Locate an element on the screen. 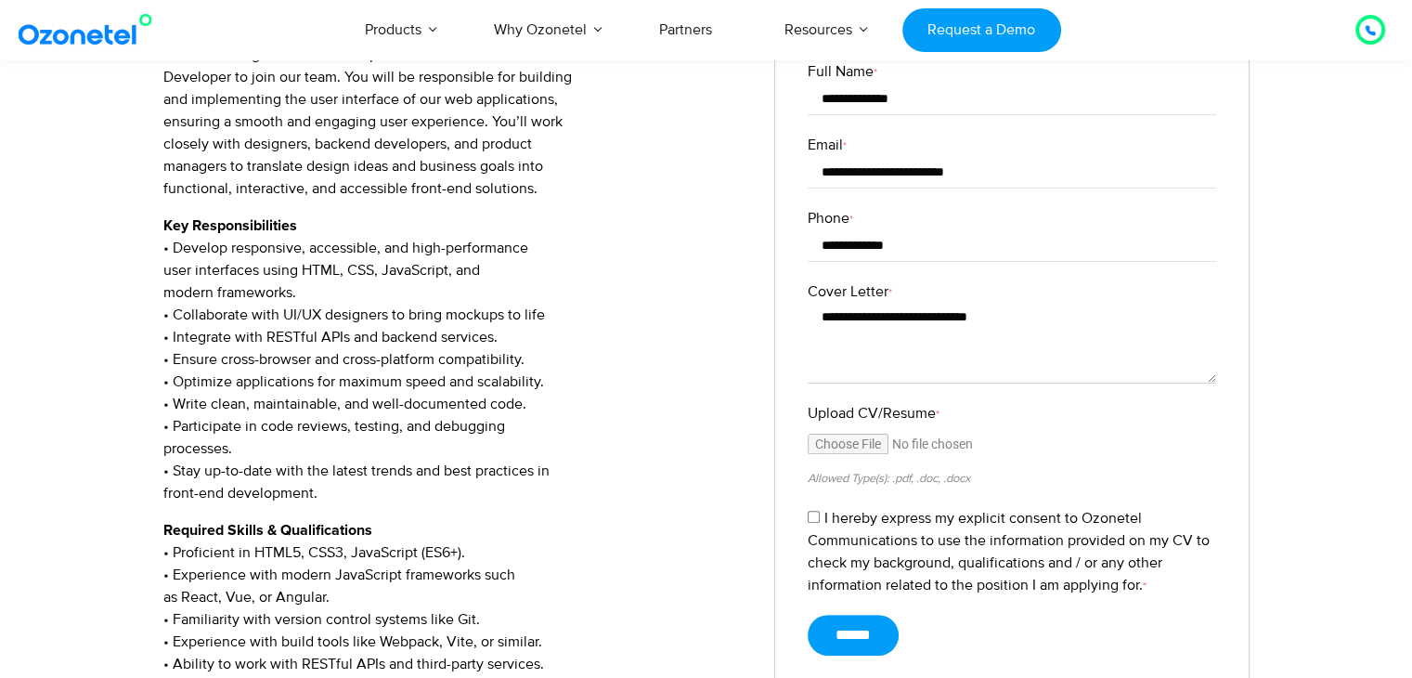 This screenshot has width=1412, height=678. a: Request a Demo is located at coordinates (981, 30).